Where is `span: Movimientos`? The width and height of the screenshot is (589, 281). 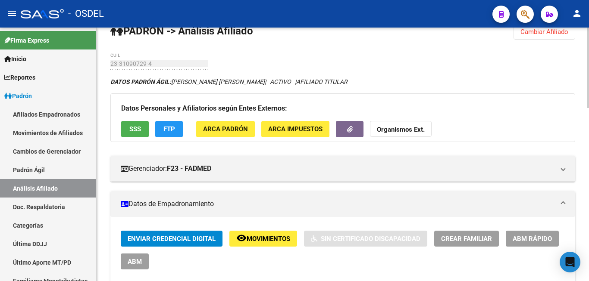
span: Movimientos is located at coordinates (268, 239).